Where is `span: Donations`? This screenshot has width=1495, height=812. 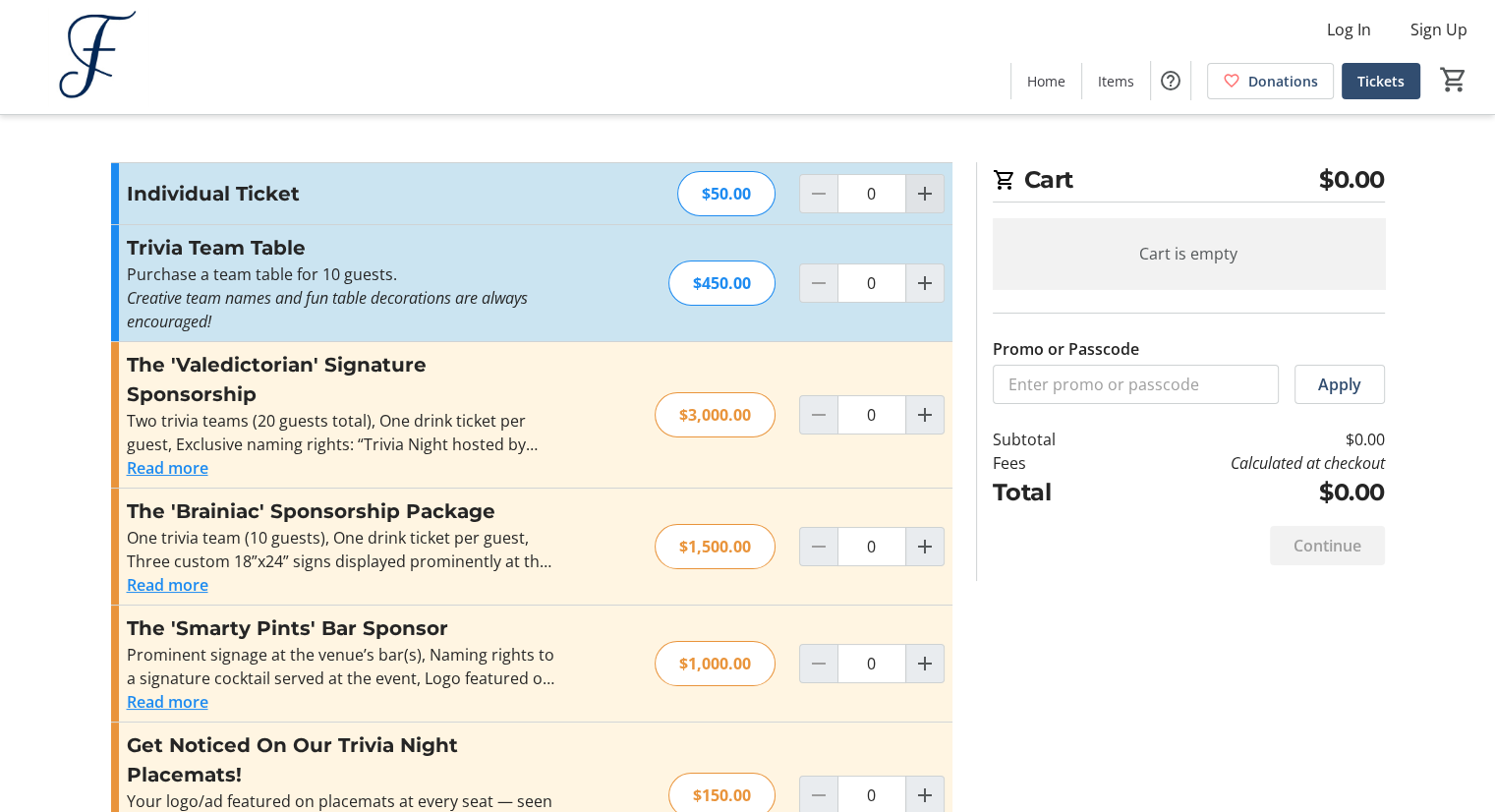 span: Donations is located at coordinates (1283, 81).